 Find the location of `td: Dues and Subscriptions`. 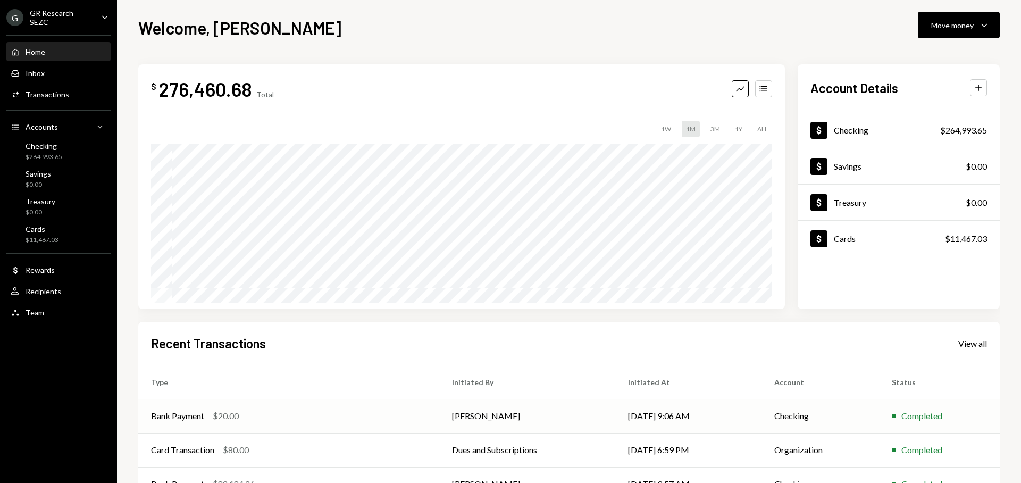

td: Dues and Subscriptions is located at coordinates (527, 450).